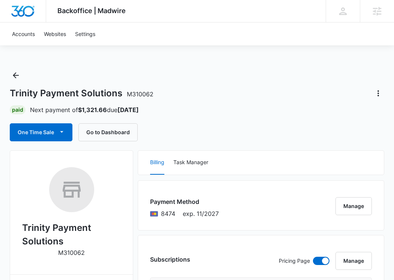  I want to click on span: exp. 11/2027, so click(201, 214).